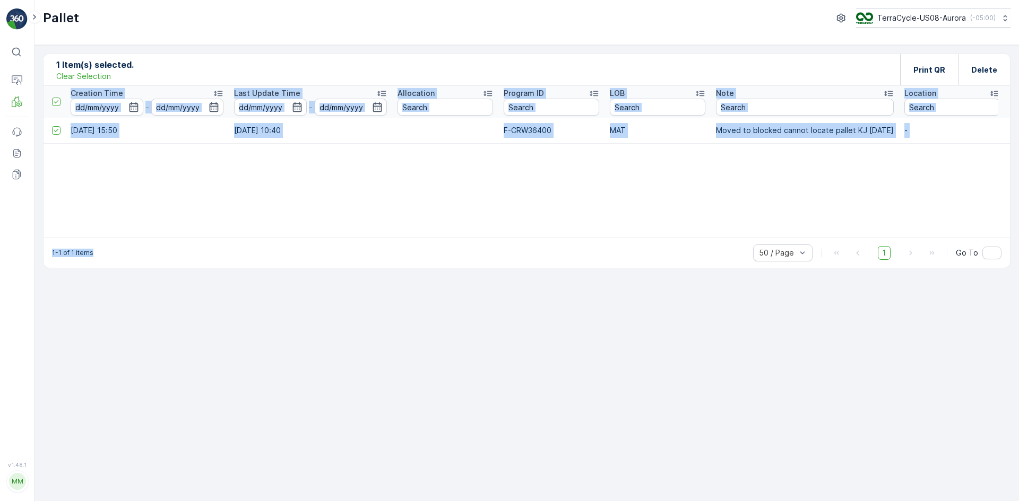 The height and width of the screenshot is (501, 1019). I want to click on p: Program ID, so click(524, 93).